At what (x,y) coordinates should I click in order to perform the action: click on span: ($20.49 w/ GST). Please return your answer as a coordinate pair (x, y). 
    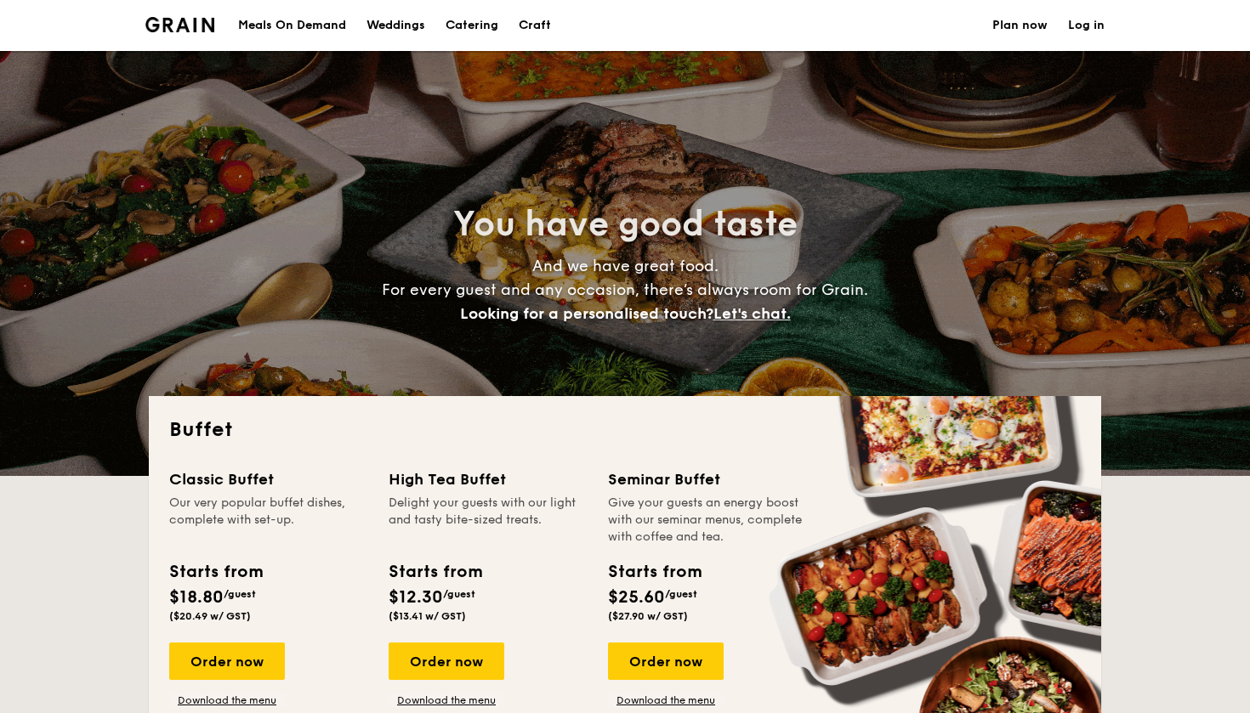
    Looking at the image, I should click on (210, 616).